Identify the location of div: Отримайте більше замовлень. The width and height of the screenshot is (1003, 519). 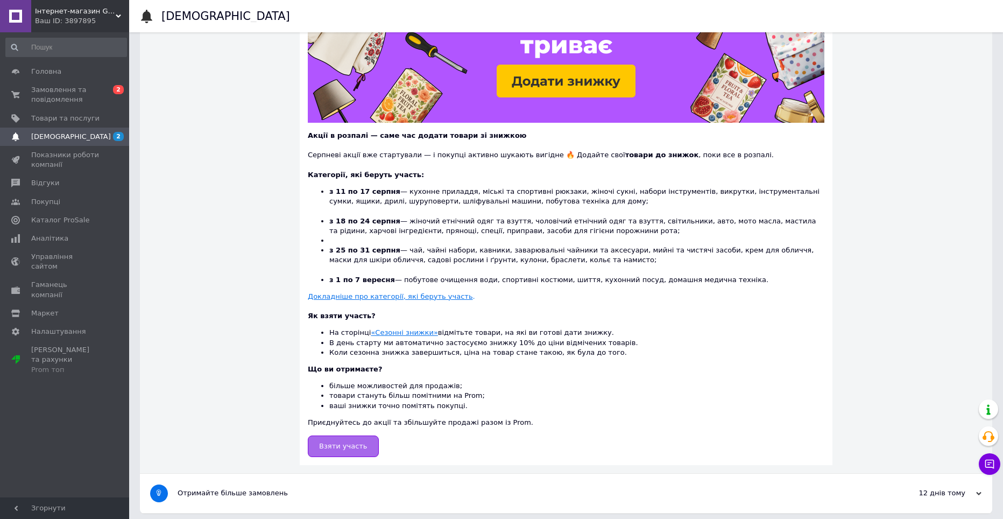
(526, 493).